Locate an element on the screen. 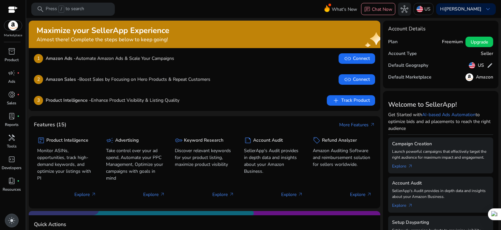 This screenshot has height=230, width=501. p: Tools is located at coordinates (12, 146).